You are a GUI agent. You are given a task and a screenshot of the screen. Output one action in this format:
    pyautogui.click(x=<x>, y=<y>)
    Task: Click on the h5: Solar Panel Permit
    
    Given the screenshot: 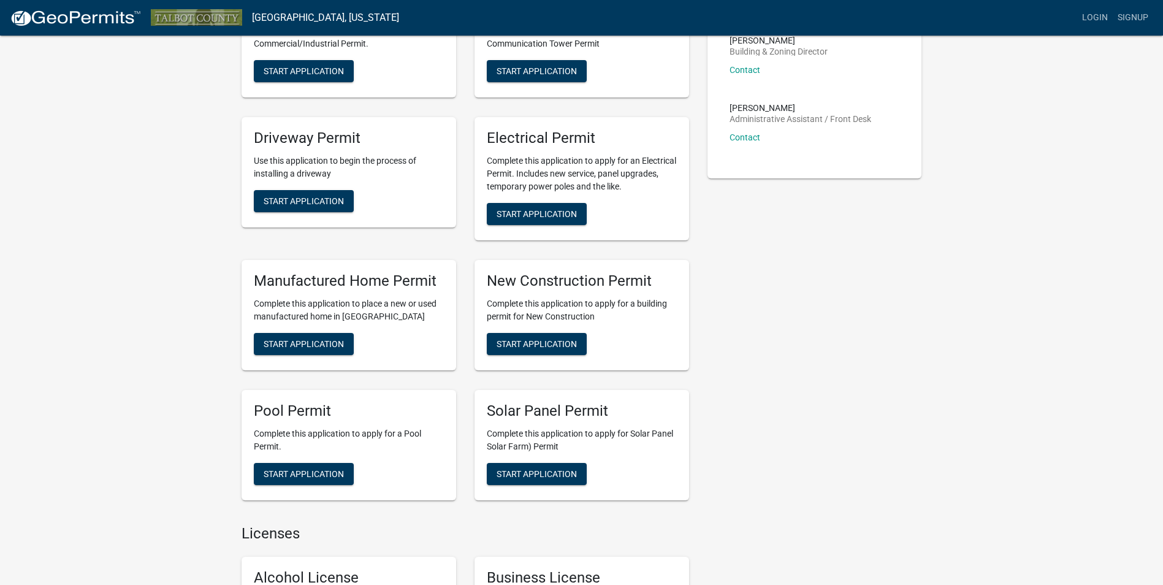 What is the action you would take?
    pyautogui.click(x=582, y=411)
    